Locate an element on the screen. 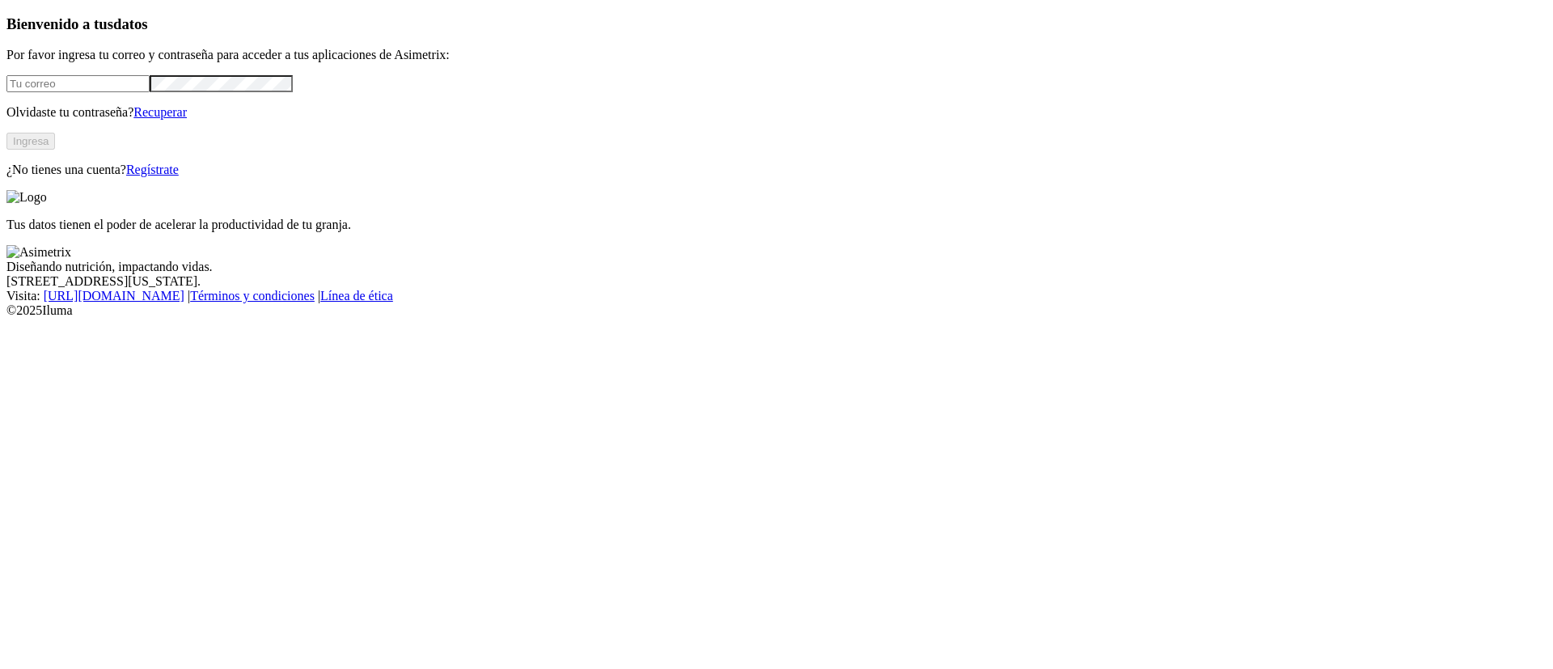 The image size is (1553, 669). a: Línea de ética is located at coordinates (357, 295).